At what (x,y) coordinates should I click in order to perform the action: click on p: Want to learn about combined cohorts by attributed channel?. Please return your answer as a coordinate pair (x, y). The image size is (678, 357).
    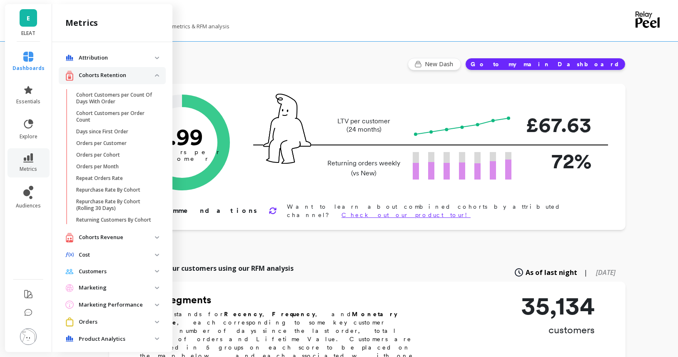
    Looking at the image, I should click on (443, 211).